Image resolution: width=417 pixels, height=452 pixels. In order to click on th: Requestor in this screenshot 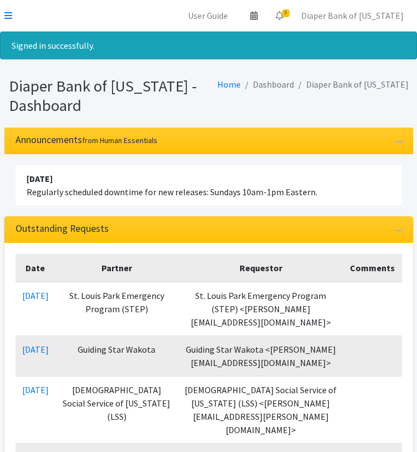, I will do `click(261, 269)`.